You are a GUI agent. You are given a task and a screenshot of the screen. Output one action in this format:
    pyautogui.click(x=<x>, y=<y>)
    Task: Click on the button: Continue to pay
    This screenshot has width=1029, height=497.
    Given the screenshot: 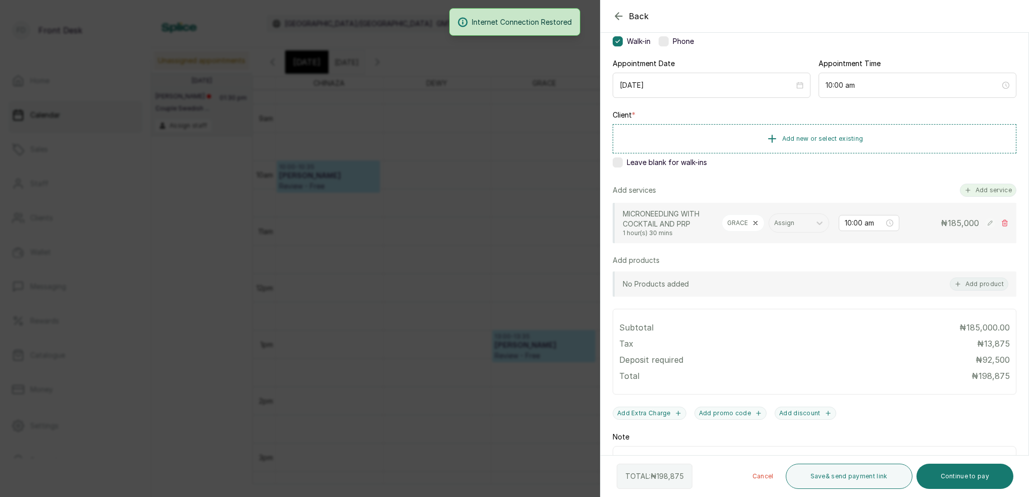 What is the action you would take?
    pyautogui.click(x=964, y=476)
    